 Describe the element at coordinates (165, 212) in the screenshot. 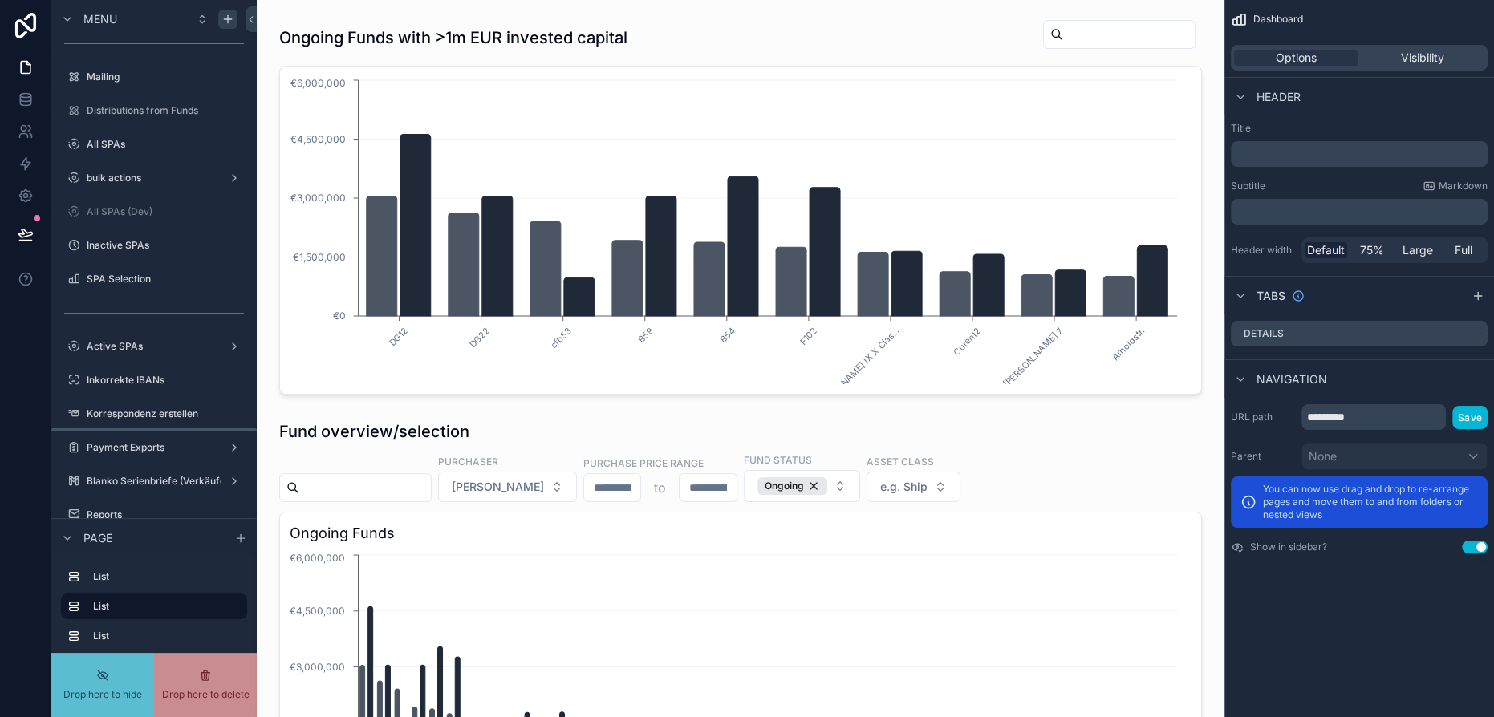

I see `label: All SPAs (Dev)` at that location.